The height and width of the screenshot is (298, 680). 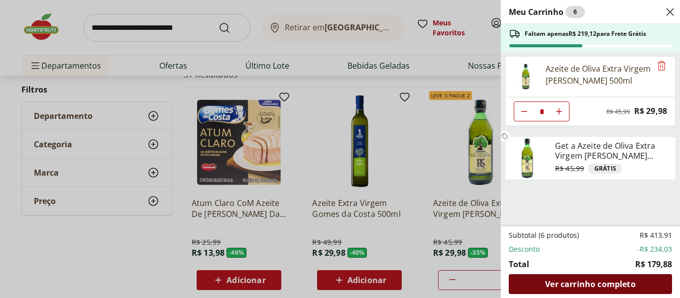 What do you see at coordinates (546, 12) in the screenshot?
I see `h2: Meu Carrinho` at bounding box center [546, 12].